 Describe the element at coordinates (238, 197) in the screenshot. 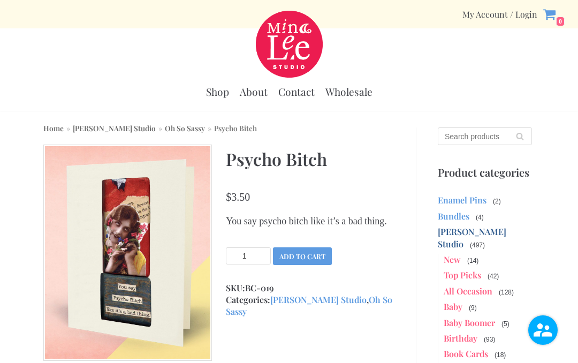

I see `bdi: 3.50` at that location.